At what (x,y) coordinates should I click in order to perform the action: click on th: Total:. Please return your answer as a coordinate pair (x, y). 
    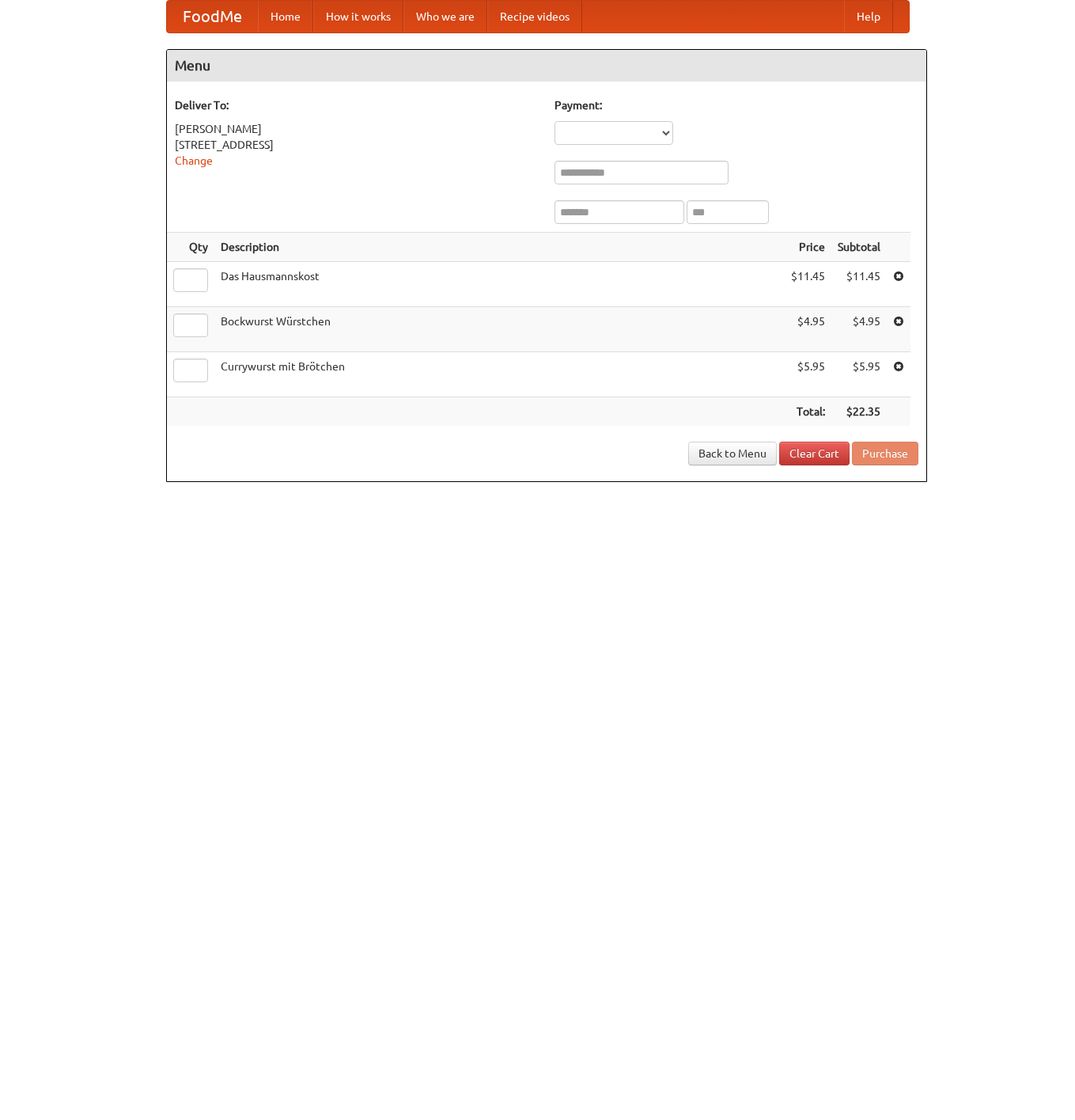
    Looking at the image, I should click on (808, 412).